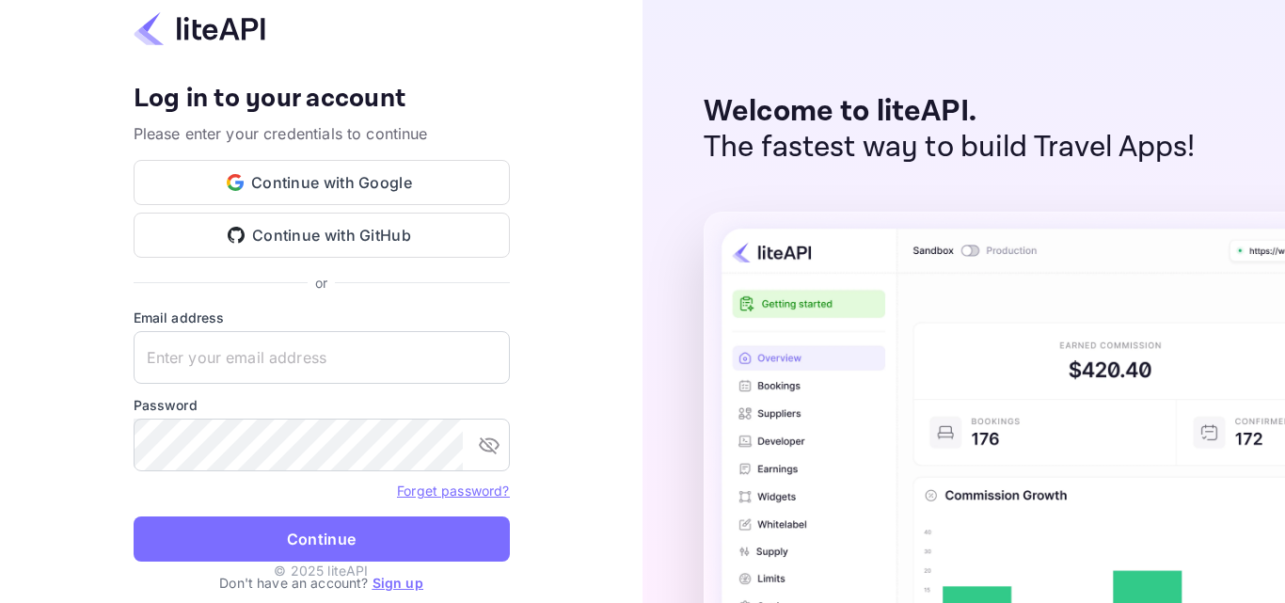 The height and width of the screenshot is (603, 1285). I want to click on label: Password, so click(322, 405).